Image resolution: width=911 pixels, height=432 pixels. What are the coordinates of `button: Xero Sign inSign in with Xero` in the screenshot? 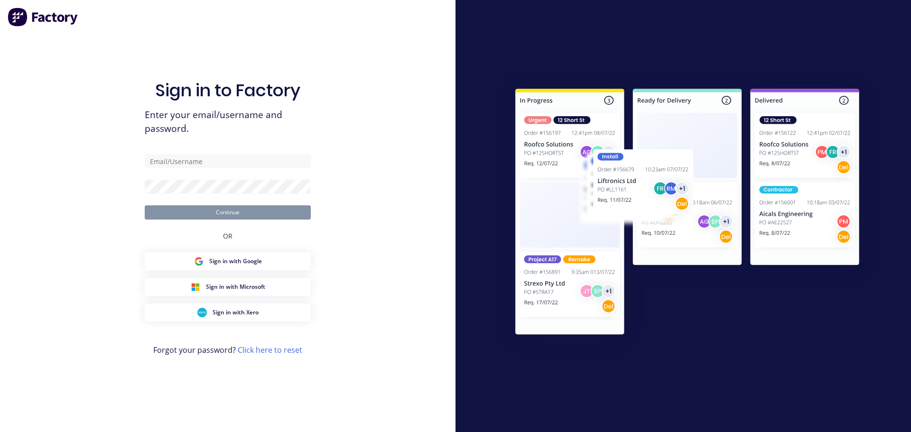 It's located at (228, 313).